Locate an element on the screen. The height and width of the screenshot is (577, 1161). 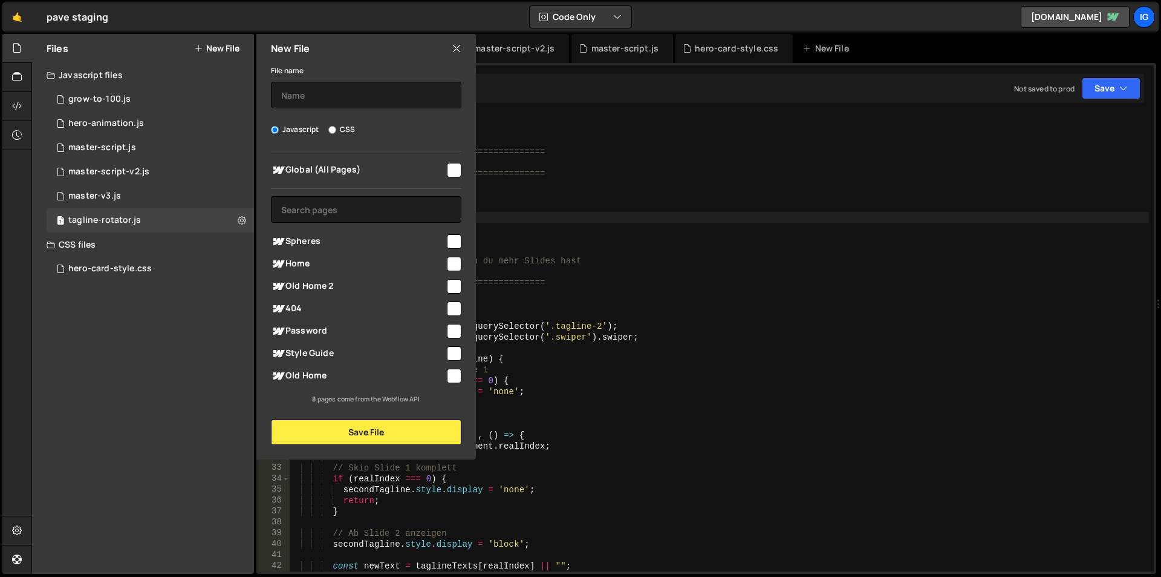
div: 34 is located at coordinates (274, 479).